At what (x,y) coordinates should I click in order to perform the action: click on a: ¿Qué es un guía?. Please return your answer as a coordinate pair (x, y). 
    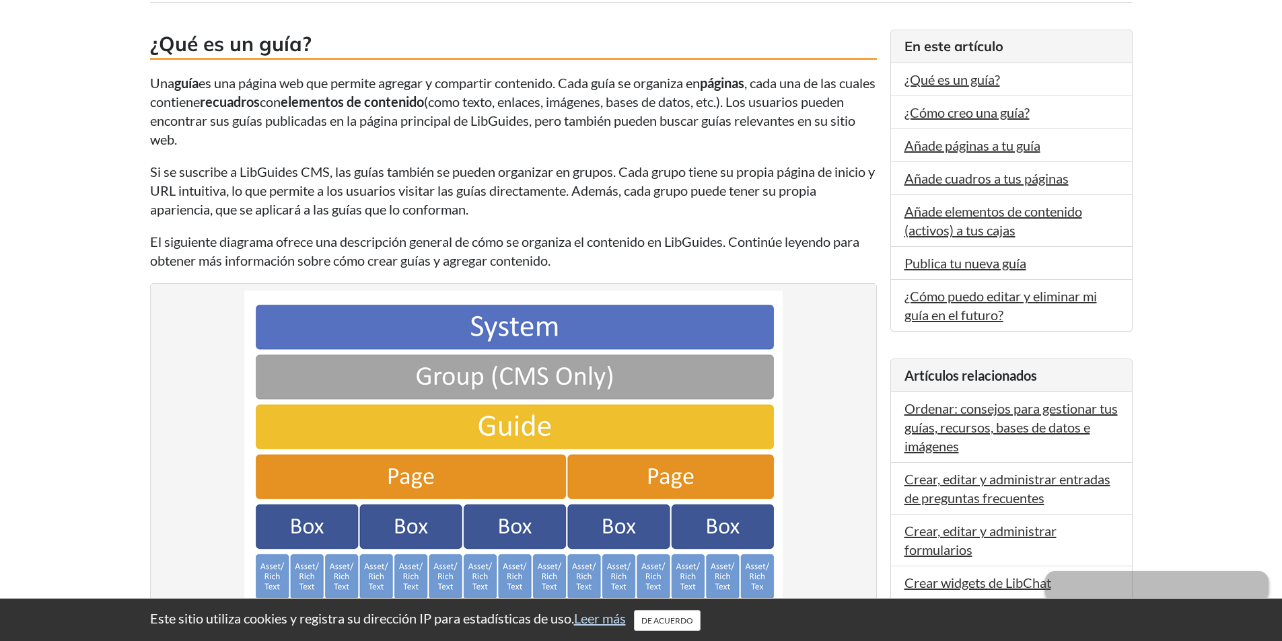
    Looking at the image, I should click on (952, 79).